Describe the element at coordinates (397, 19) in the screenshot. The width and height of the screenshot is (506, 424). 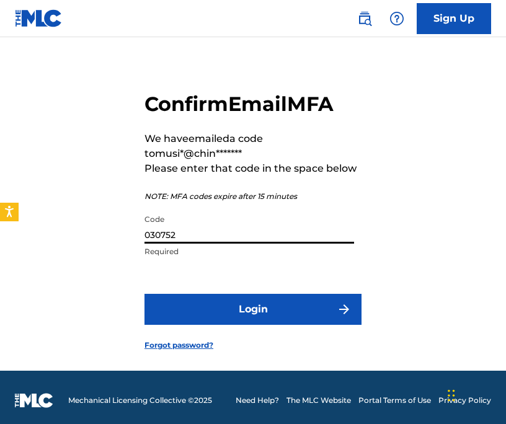
I see `img: help` at that location.